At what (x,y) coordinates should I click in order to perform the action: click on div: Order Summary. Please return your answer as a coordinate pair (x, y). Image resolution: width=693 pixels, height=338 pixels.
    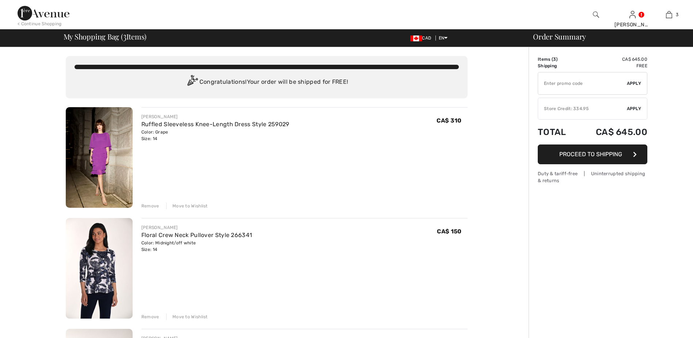
    Looking at the image, I should click on (606, 37).